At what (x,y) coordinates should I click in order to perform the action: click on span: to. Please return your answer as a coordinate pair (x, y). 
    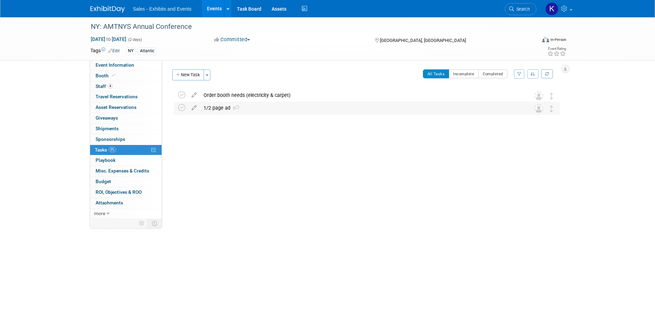
    Looking at the image, I should click on (108, 39).